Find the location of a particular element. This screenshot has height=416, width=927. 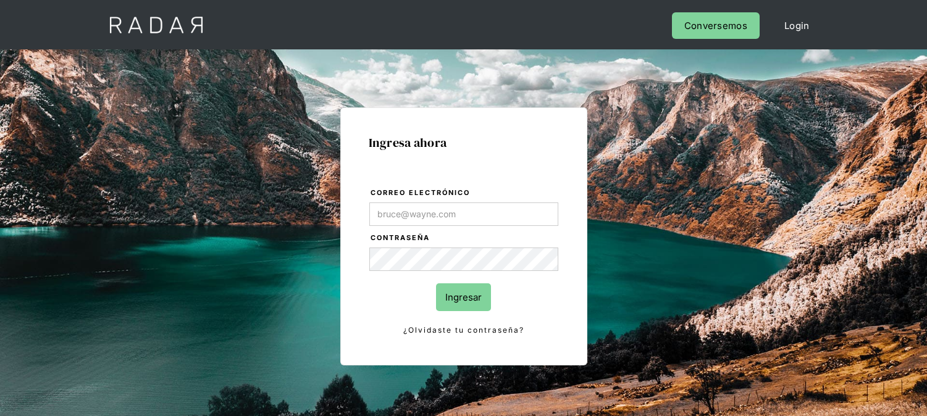

input: Ingresar is located at coordinates (463, 297).